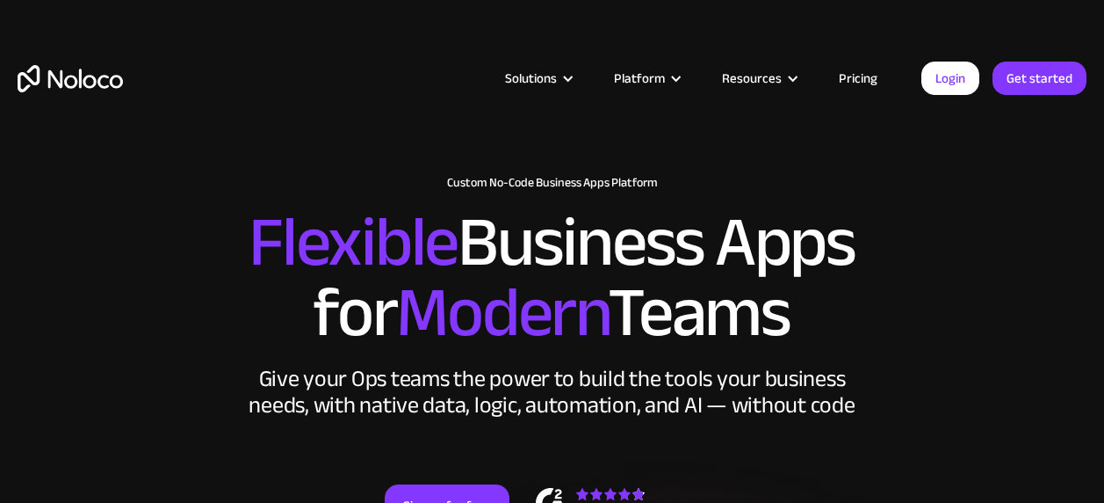 The image size is (1104, 503). Describe the element at coordinates (353, 242) in the screenshot. I see `span: Flexible` at that location.